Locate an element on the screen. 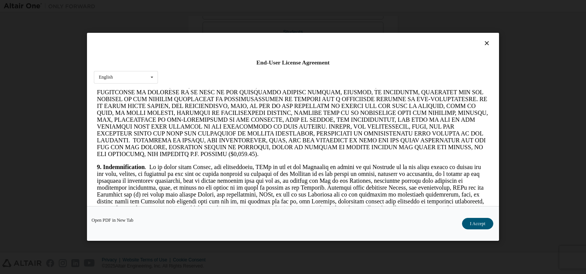 This screenshot has height=274, width=586. button: I Accept is located at coordinates (478, 224).